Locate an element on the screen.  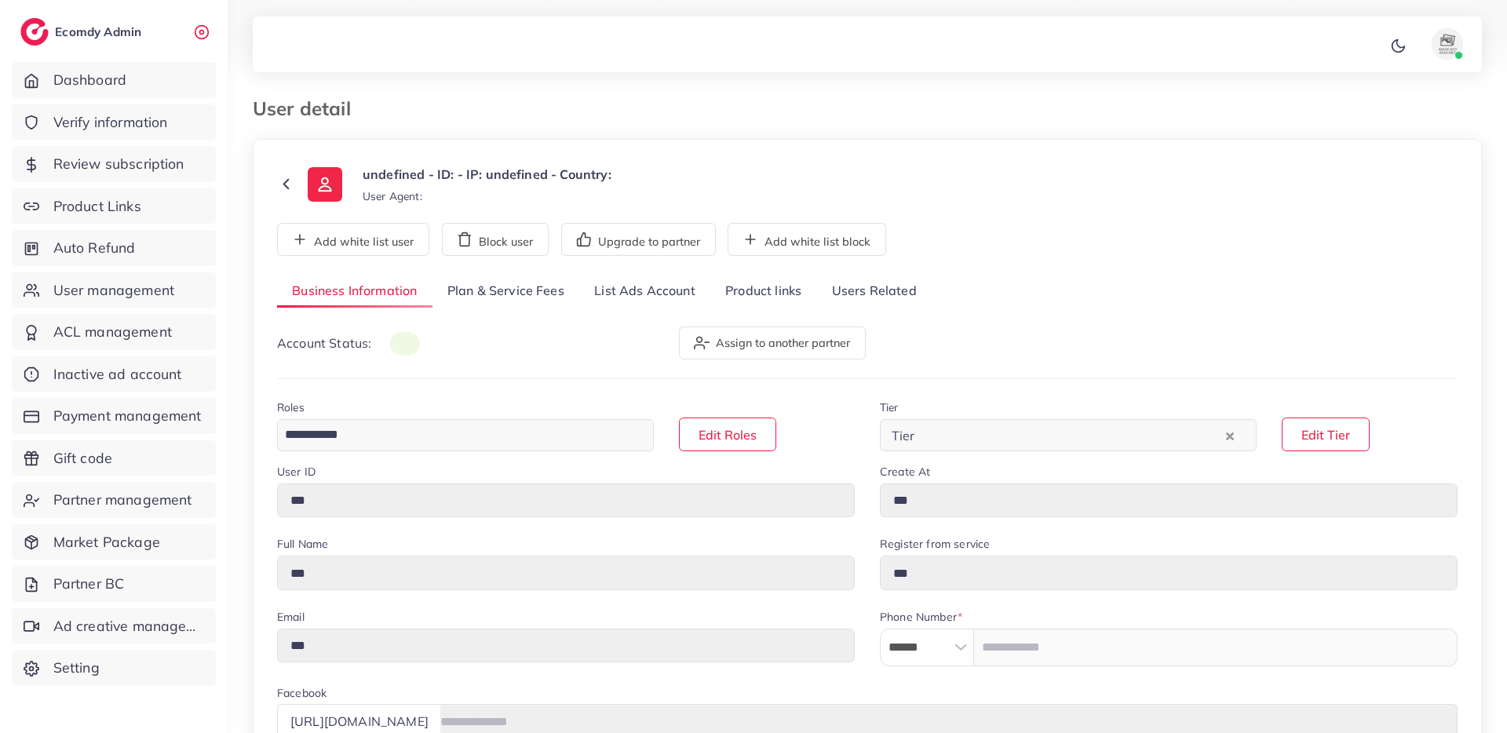
label: Register from service is located at coordinates (935, 544).